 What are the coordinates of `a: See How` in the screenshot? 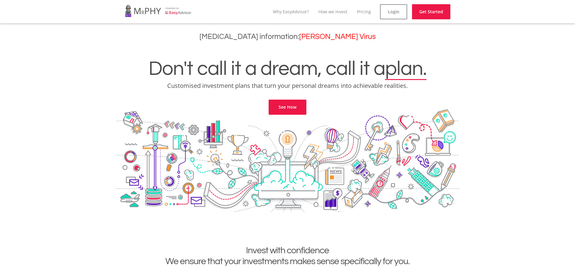 It's located at (287, 107).